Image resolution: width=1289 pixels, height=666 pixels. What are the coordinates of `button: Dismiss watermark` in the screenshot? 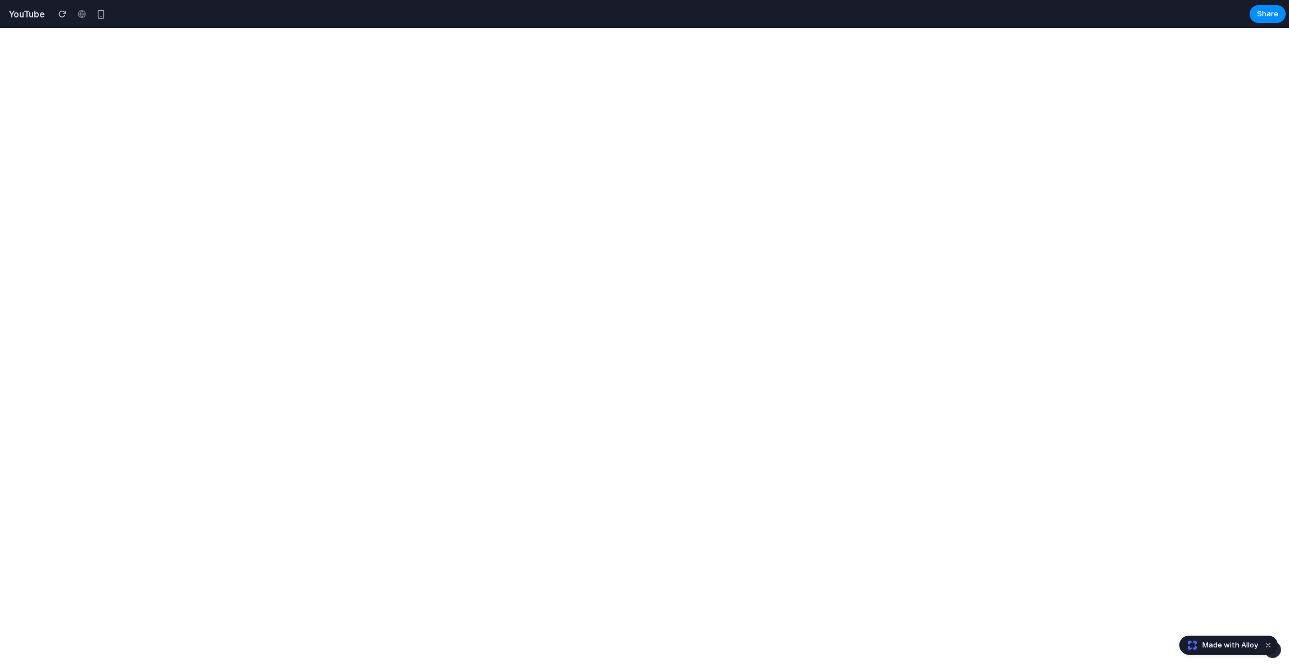 It's located at (1268, 646).